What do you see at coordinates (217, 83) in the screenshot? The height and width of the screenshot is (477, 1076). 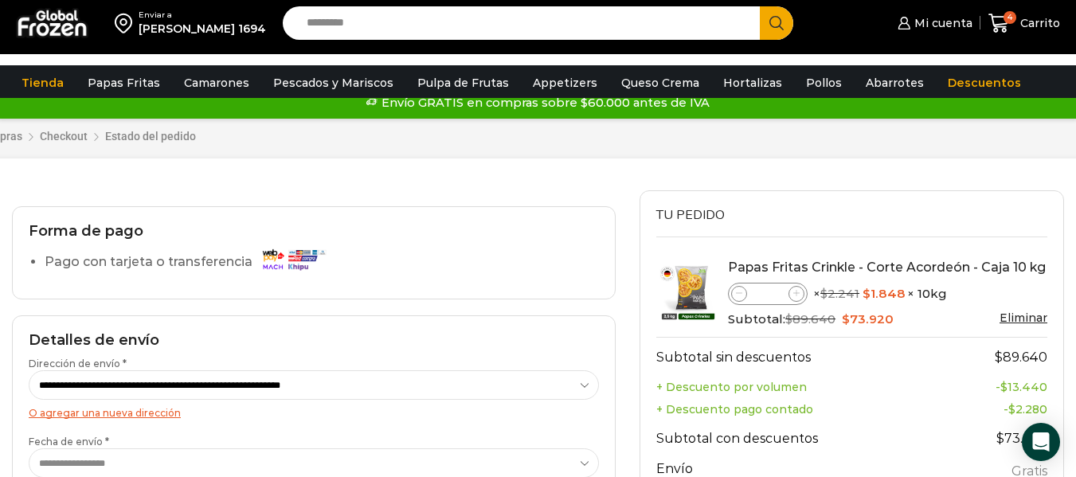 I see `a: Camarones` at bounding box center [217, 83].